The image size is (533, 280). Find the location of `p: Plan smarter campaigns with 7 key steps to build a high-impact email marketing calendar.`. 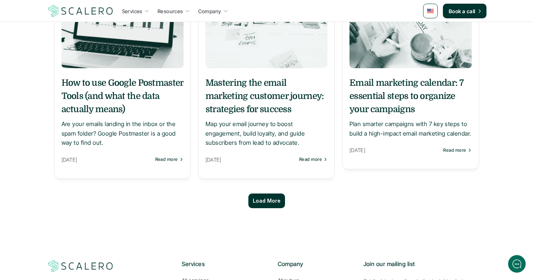

p: Plan smarter campaigns with 7 key steps to build a high-impact email marketing calendar. is located at coordinates (410, 129).